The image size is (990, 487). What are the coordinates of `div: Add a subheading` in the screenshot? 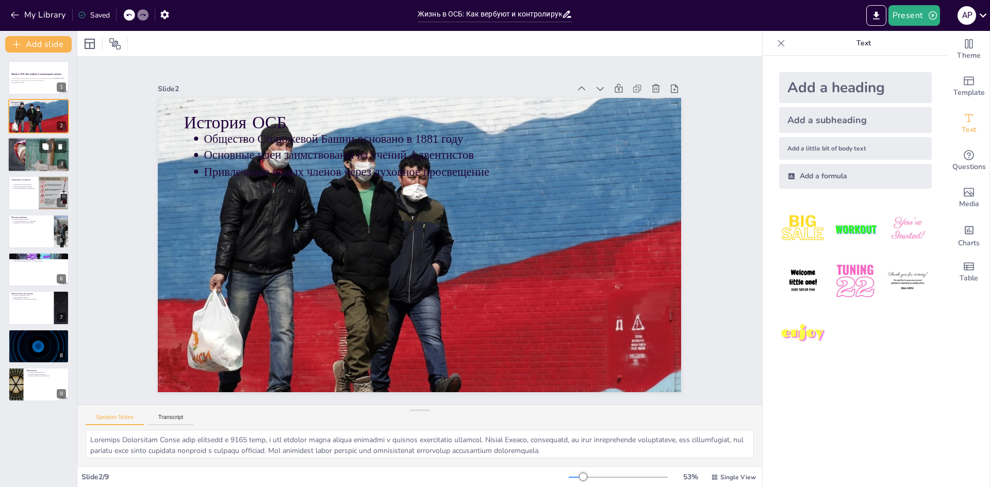 It's located at (855, 120).